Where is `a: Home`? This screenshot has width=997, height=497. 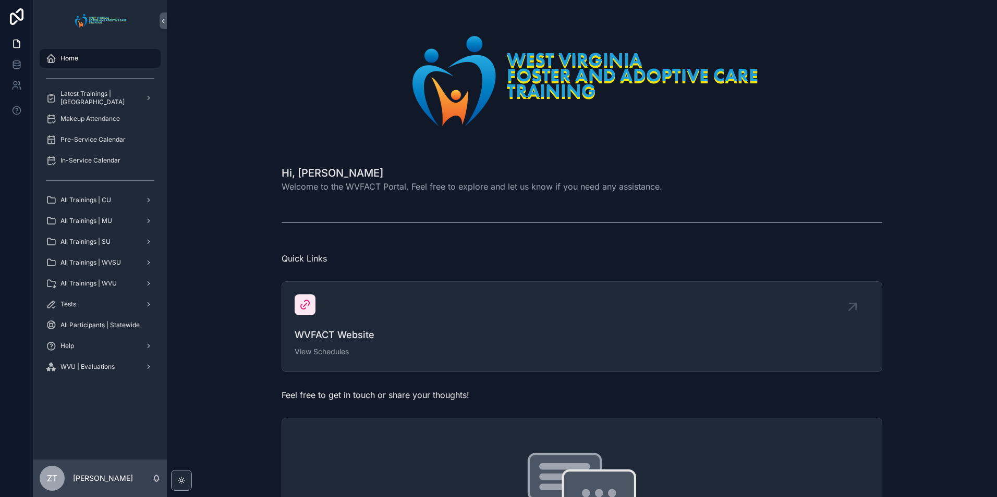
a: Home is located at coordinates (100, 58).